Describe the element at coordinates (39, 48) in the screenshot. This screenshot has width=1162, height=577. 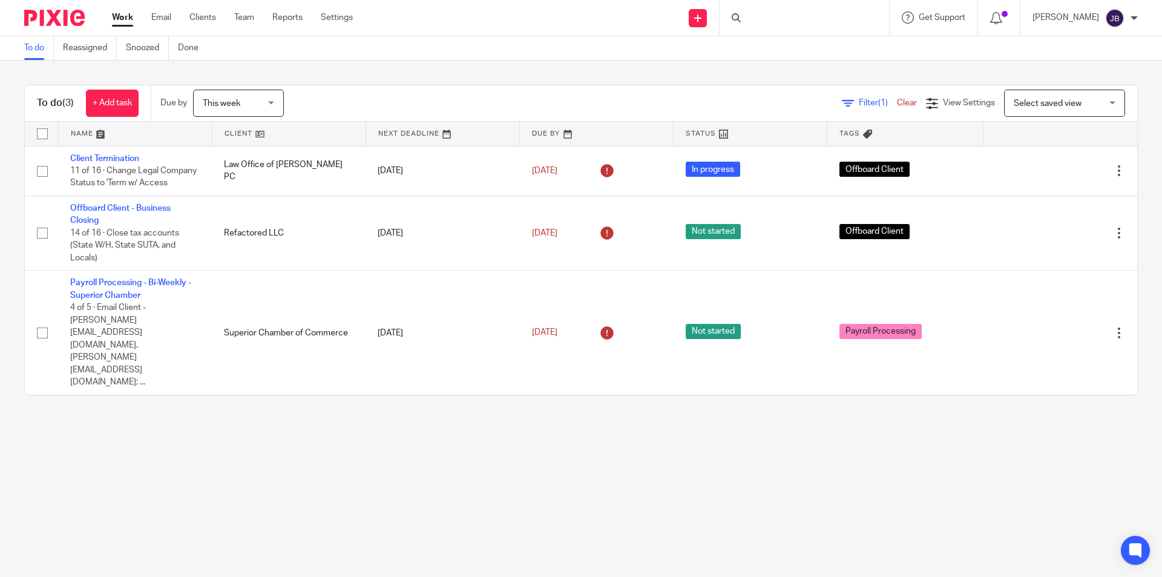
I see `a: To do` at that location.